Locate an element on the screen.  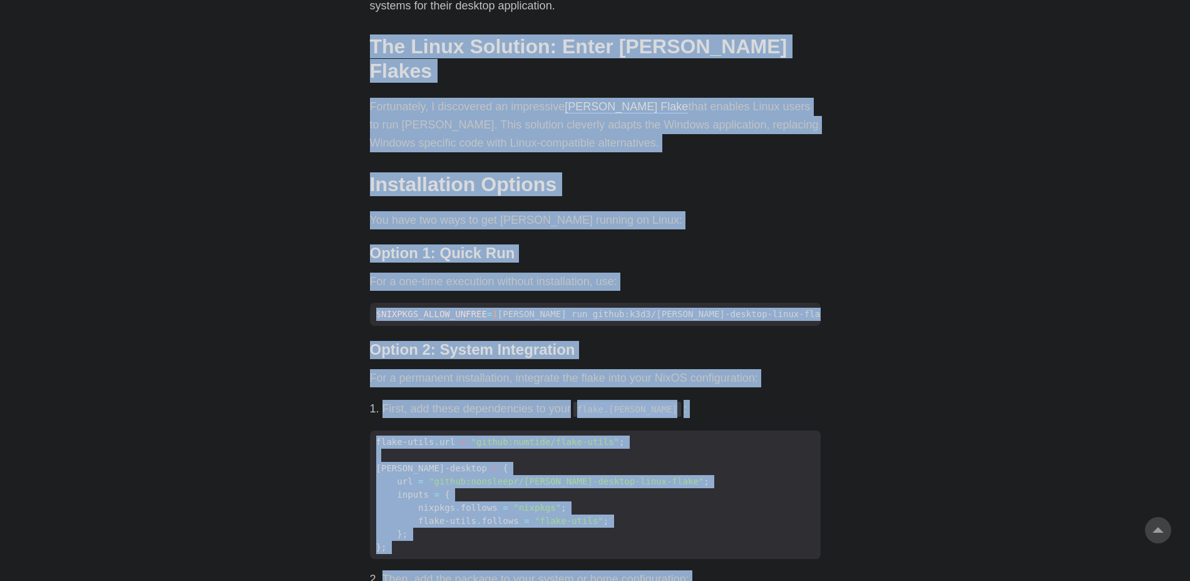
span: "github:numtide/flake-utils" is located at coordinates (545, 441).